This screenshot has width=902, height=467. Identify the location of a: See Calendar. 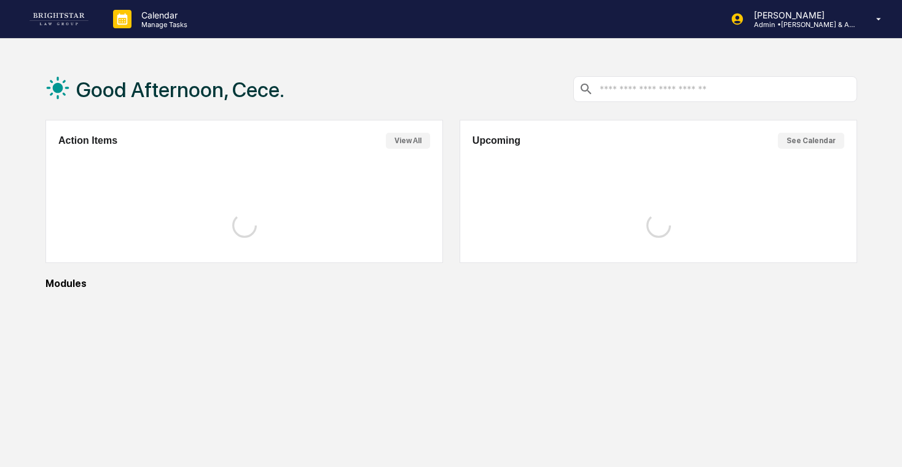
(811, 141).